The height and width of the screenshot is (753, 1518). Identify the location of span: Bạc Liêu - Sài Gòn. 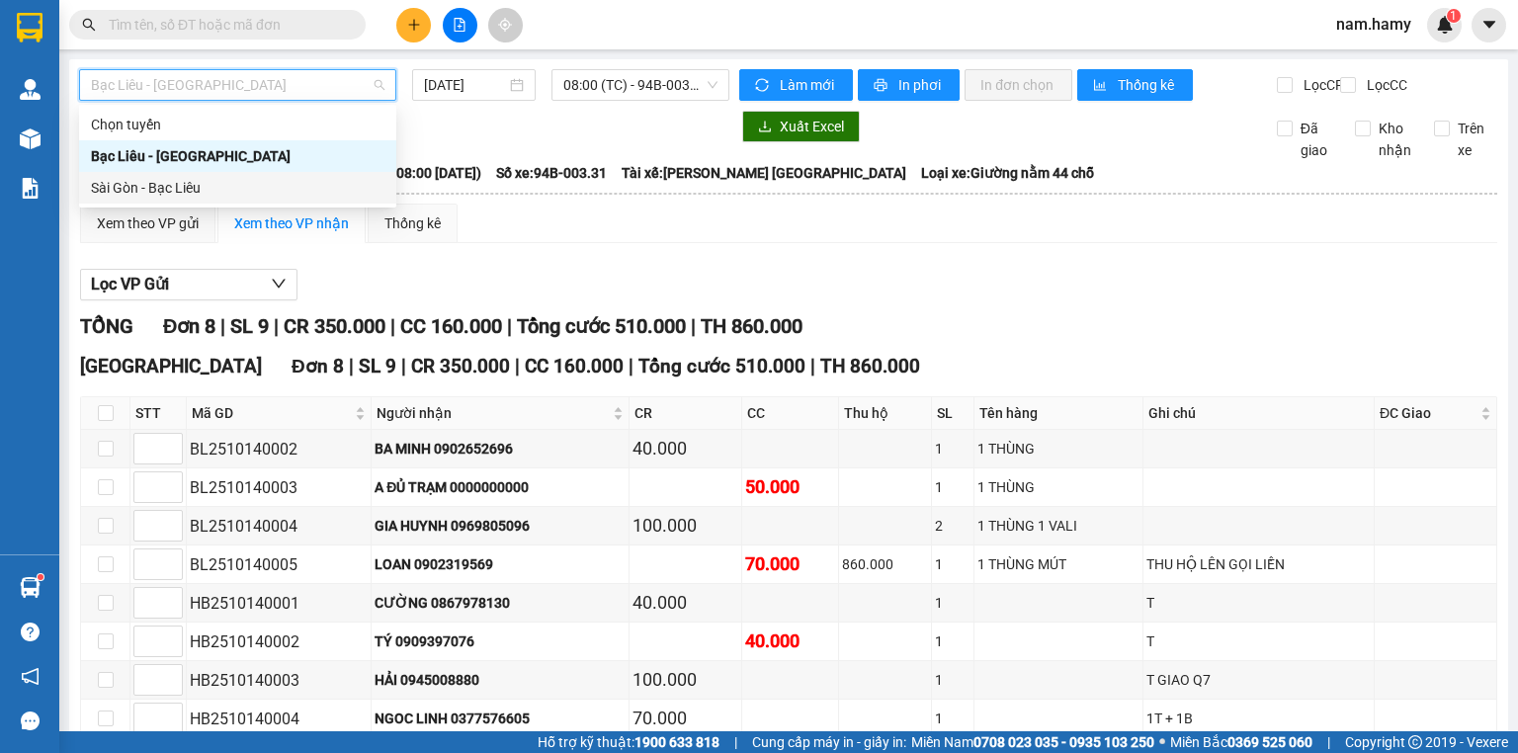
(237, 85).